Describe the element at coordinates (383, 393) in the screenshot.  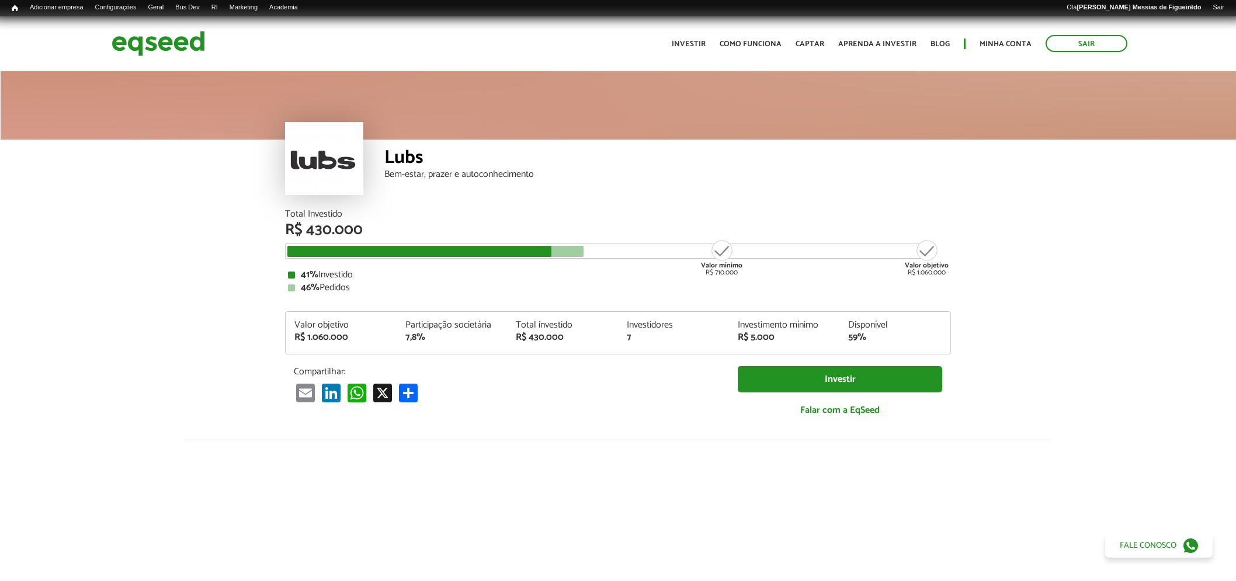
I see `a: X` at that location.